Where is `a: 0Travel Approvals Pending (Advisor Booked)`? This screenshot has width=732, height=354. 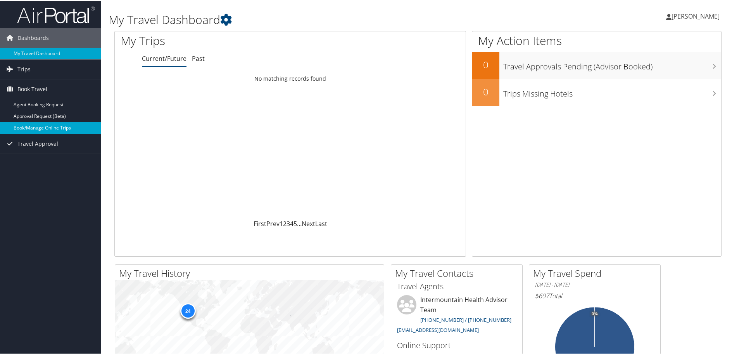 a: 0Travel Approvals Pending (Advisor Booked) is located at coordinates (596, 65).